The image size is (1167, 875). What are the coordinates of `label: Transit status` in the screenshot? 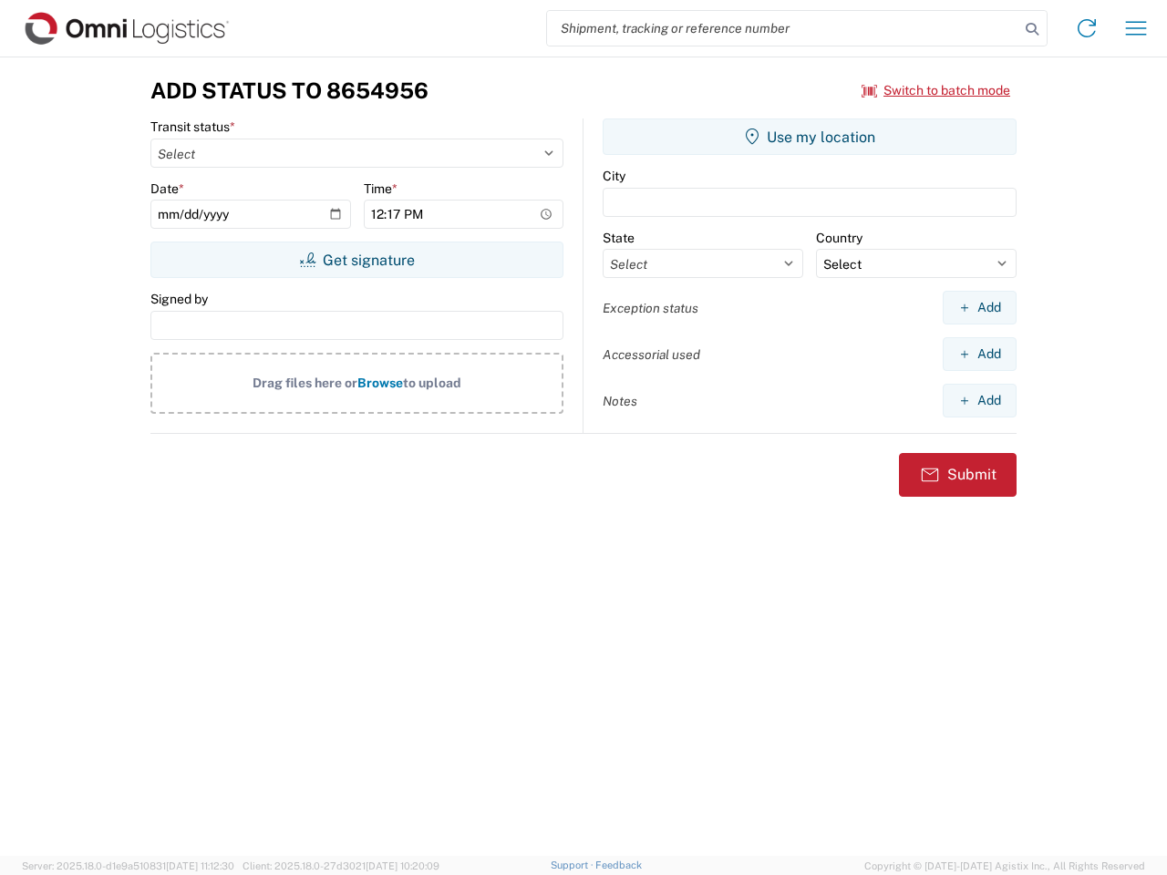 It's located at (192, 127).